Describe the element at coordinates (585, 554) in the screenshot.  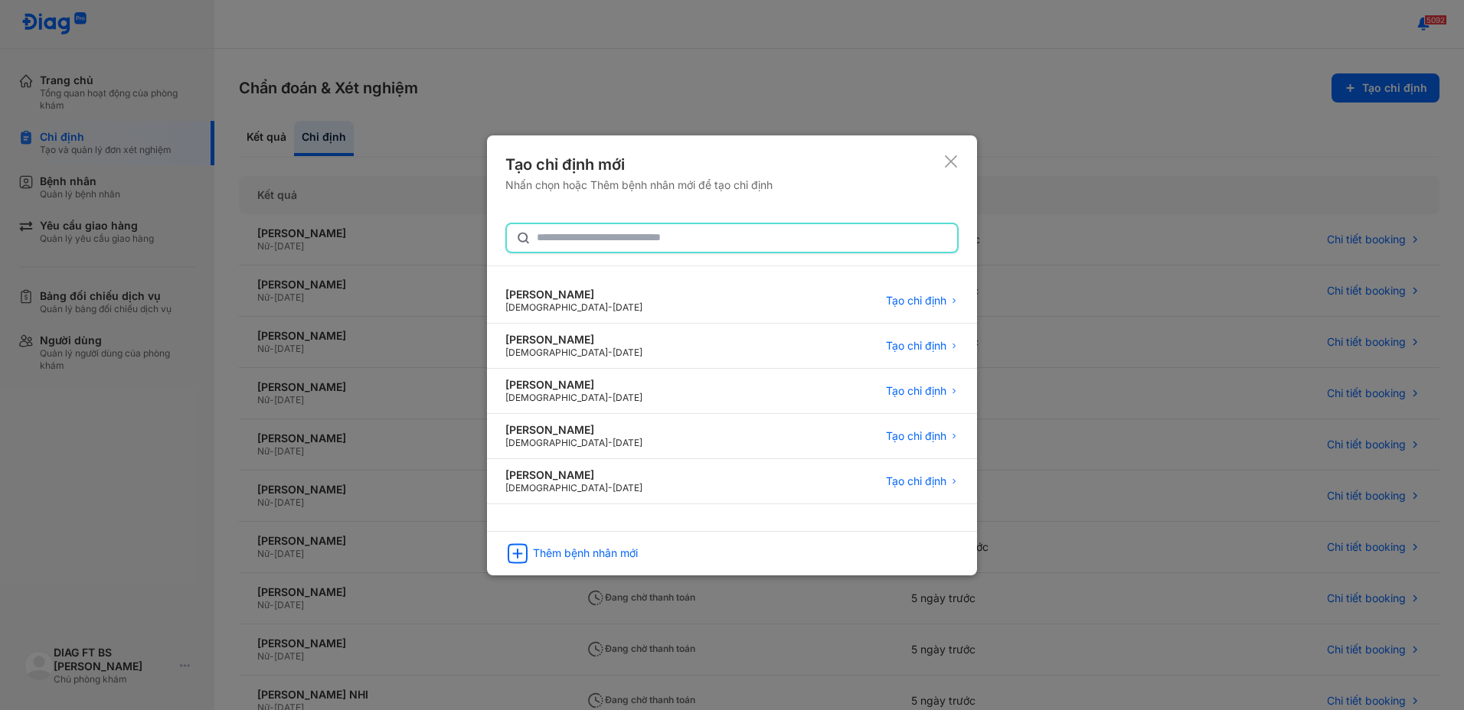
I see `div: Thêm bệnh nhân mới` at that location.